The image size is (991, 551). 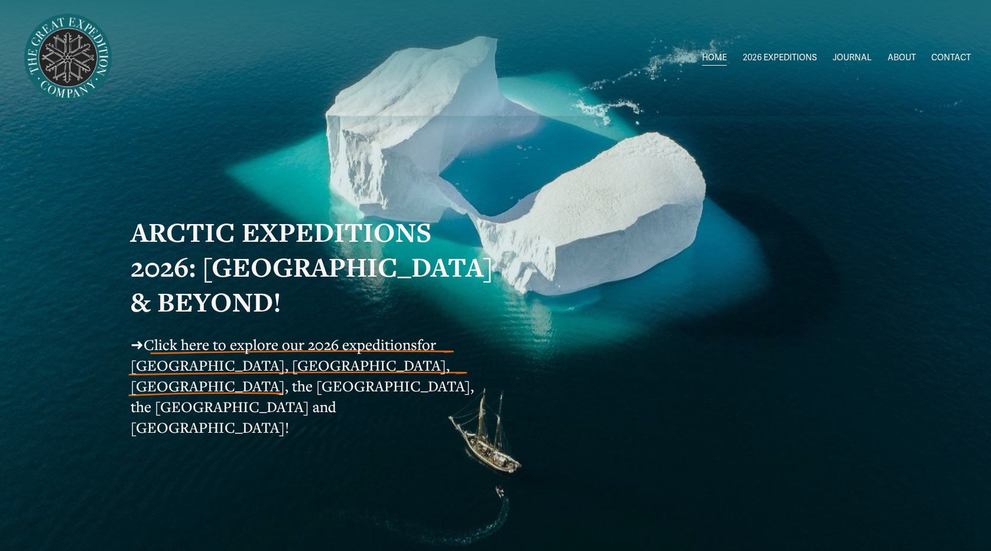 What do you see at coordinates (951, 57) in the screenshot?
I see `a: CONTACT` at bounding box center [951, 57].